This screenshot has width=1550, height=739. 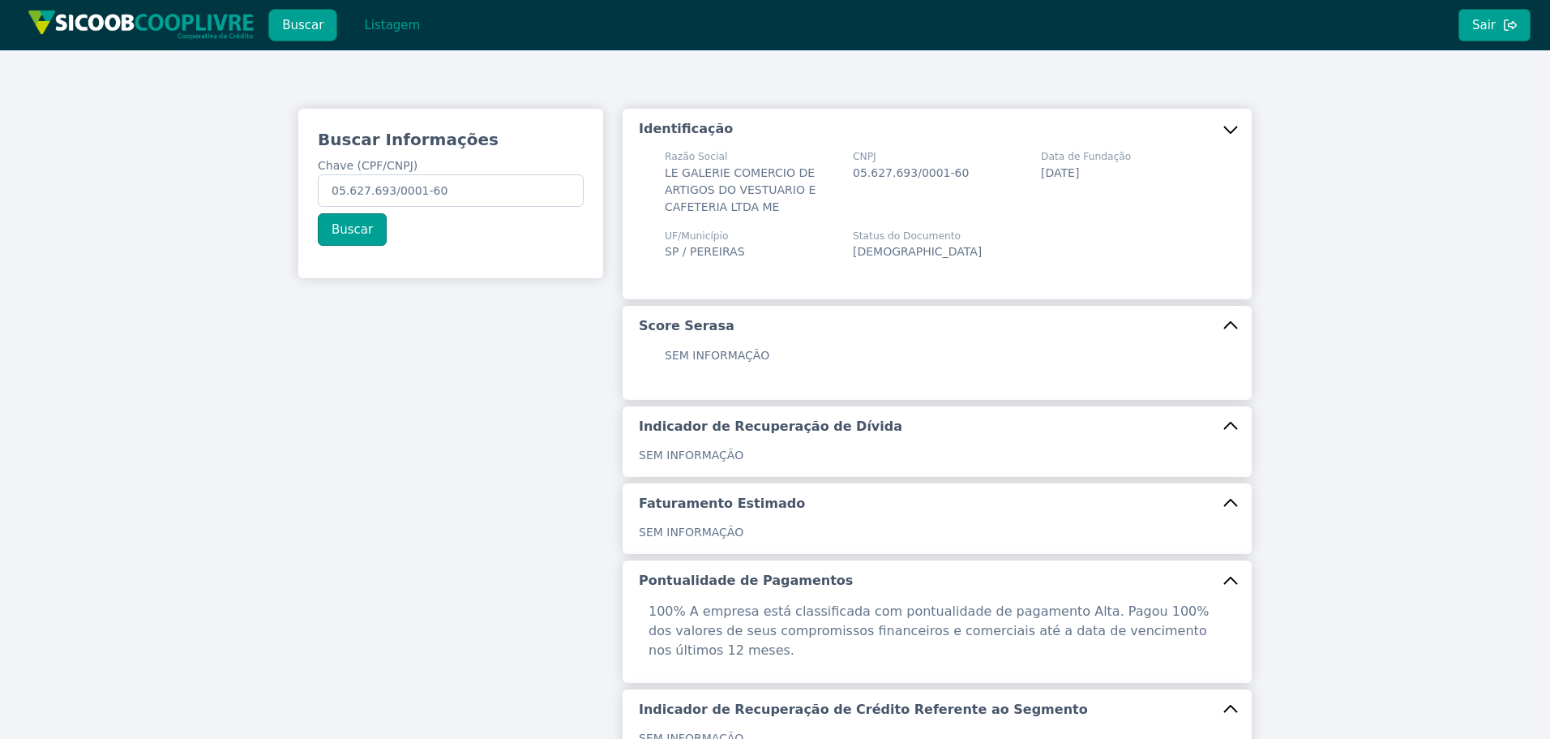 I want to click on p: 100% A empresa está classificada com pontualidade de pagamento Alta. Pagou 100% dos valores de se..., so click(x=937, y=631).